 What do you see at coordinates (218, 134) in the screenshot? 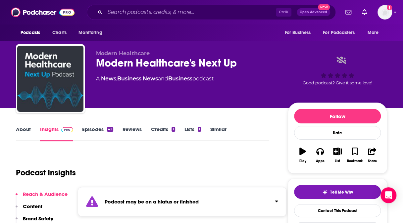
I see `a: Similar` at bounding box center [218, 134].